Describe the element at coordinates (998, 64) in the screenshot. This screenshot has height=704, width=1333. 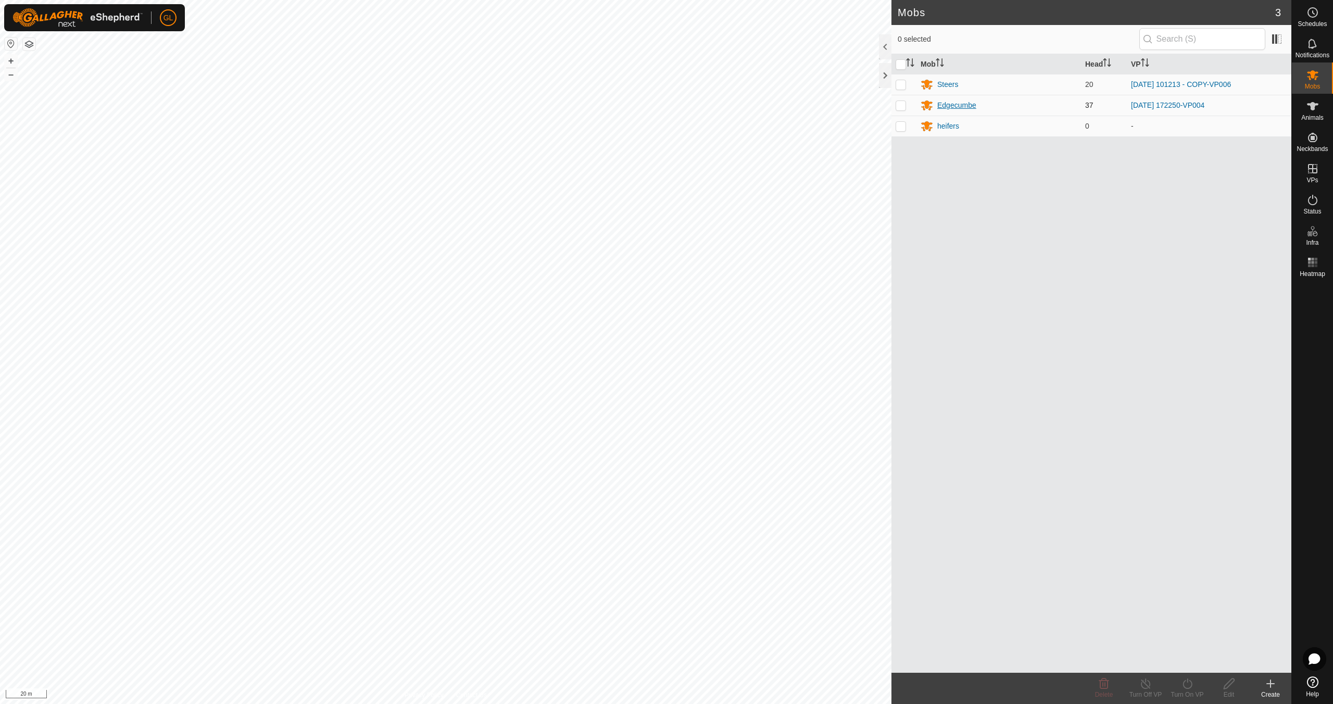
I see `th: Mob` at that location.